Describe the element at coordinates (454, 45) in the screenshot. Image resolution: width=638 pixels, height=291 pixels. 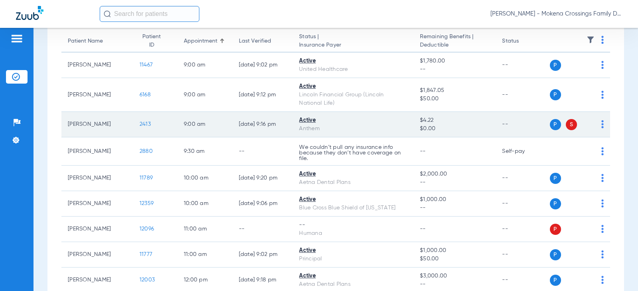
I see `span: Deductible` at that location.